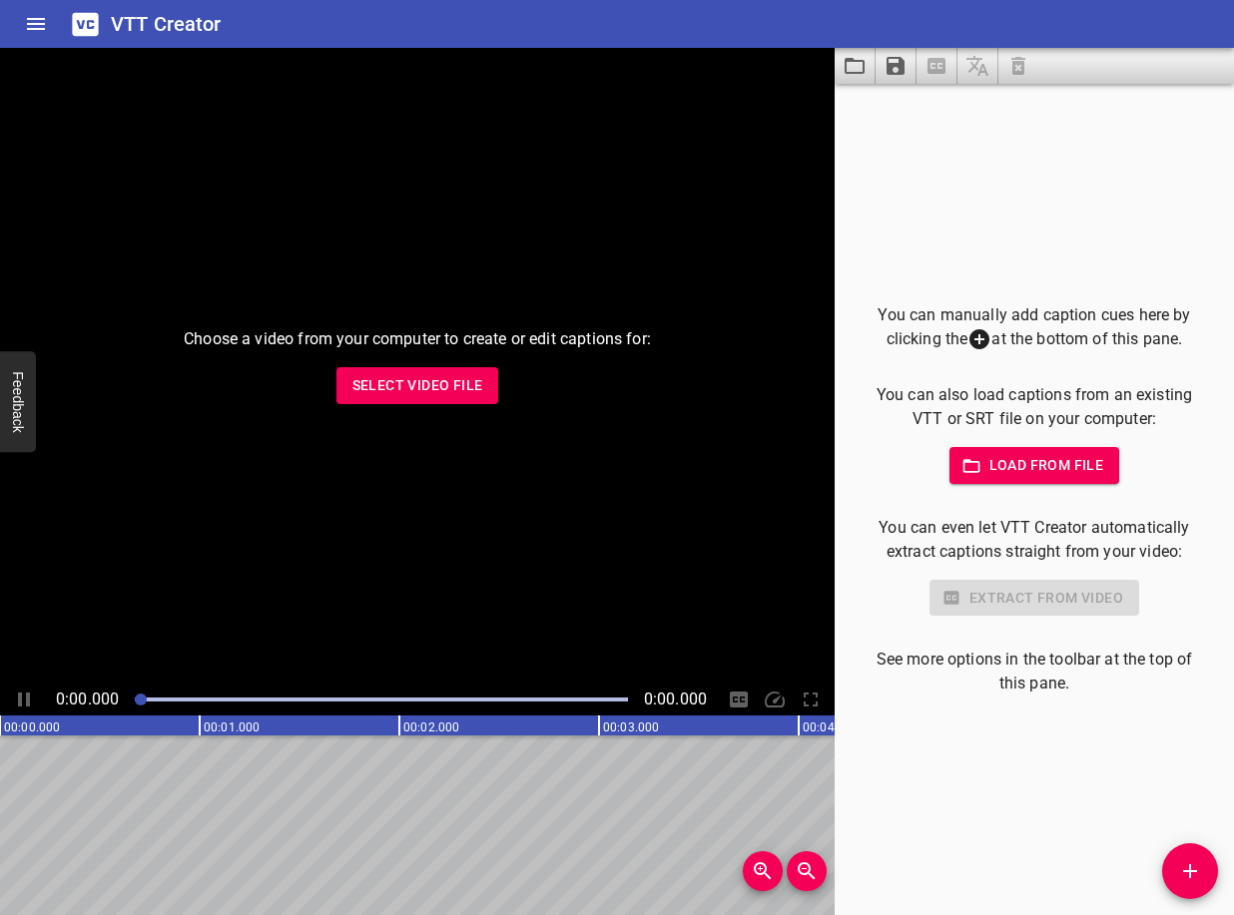 The width and height of the screenshot is (1234, 915). I want to click on button: Load captions from file, so click(854, 66).